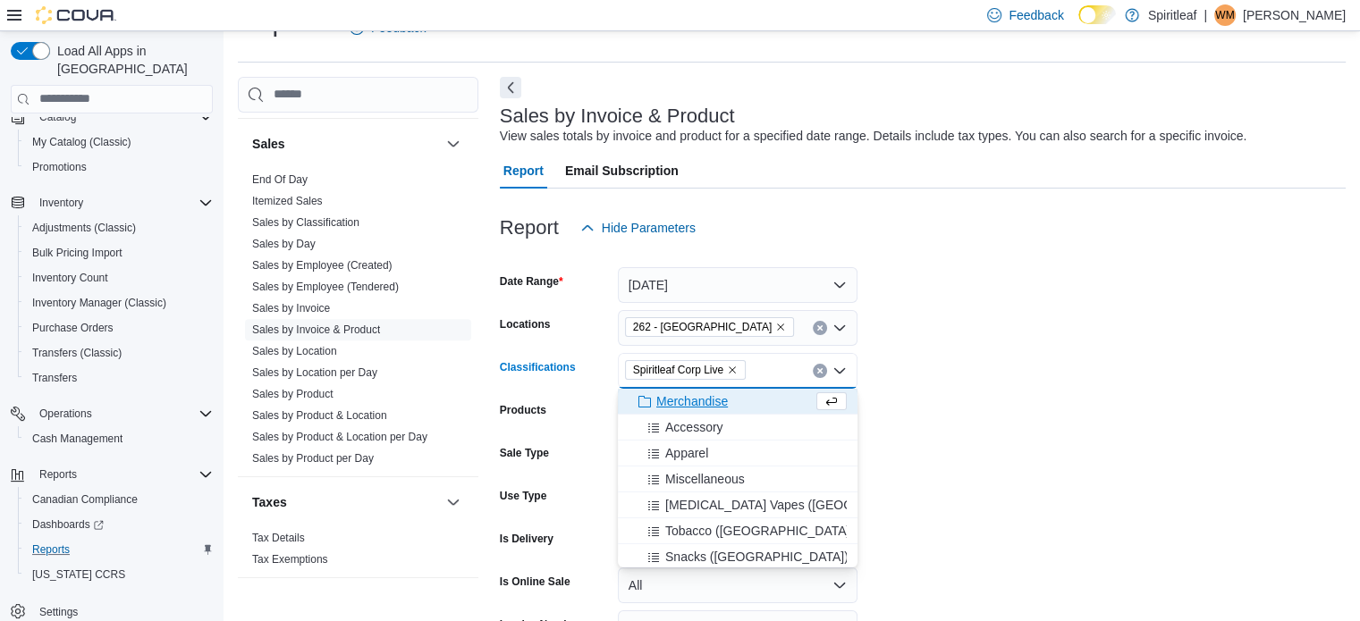 The image size is (1360, 621). Describe the element at coordinates (119, 303) in the screenshot. I see `span: Inventory Manager (Classic)` at that location.